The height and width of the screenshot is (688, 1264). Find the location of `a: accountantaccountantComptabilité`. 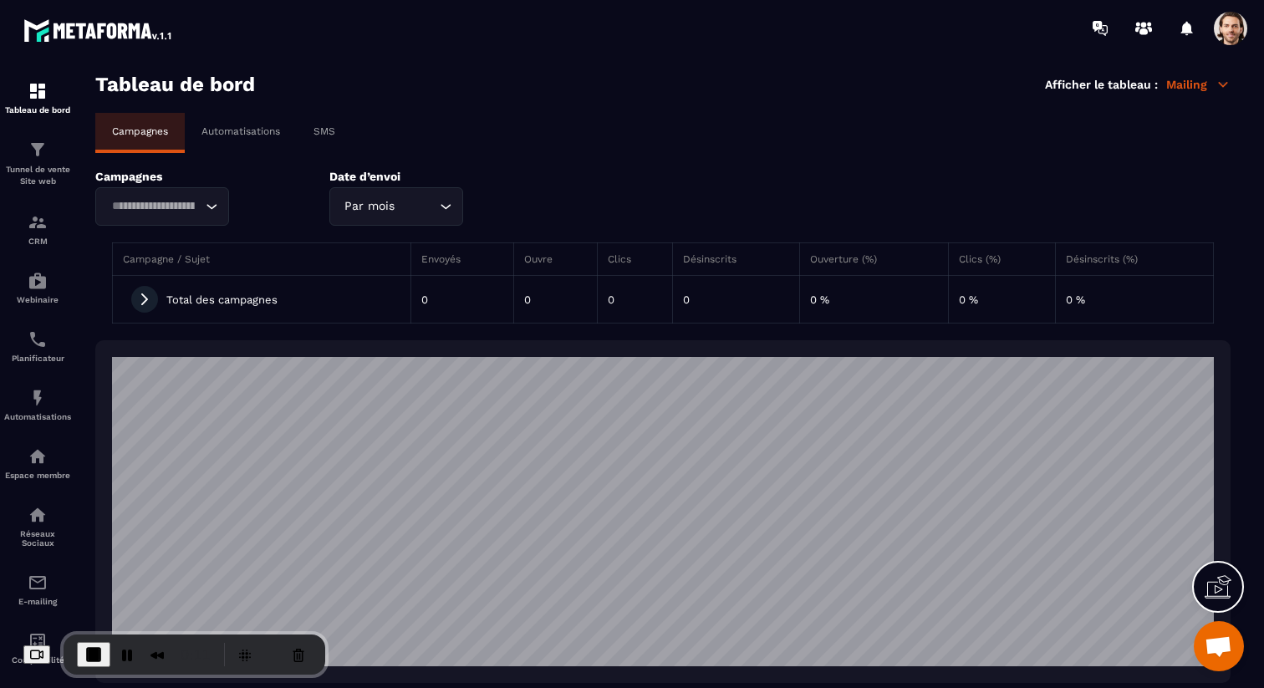

a: accountantaccountantComptabilité is located at coordinates (38, 648).